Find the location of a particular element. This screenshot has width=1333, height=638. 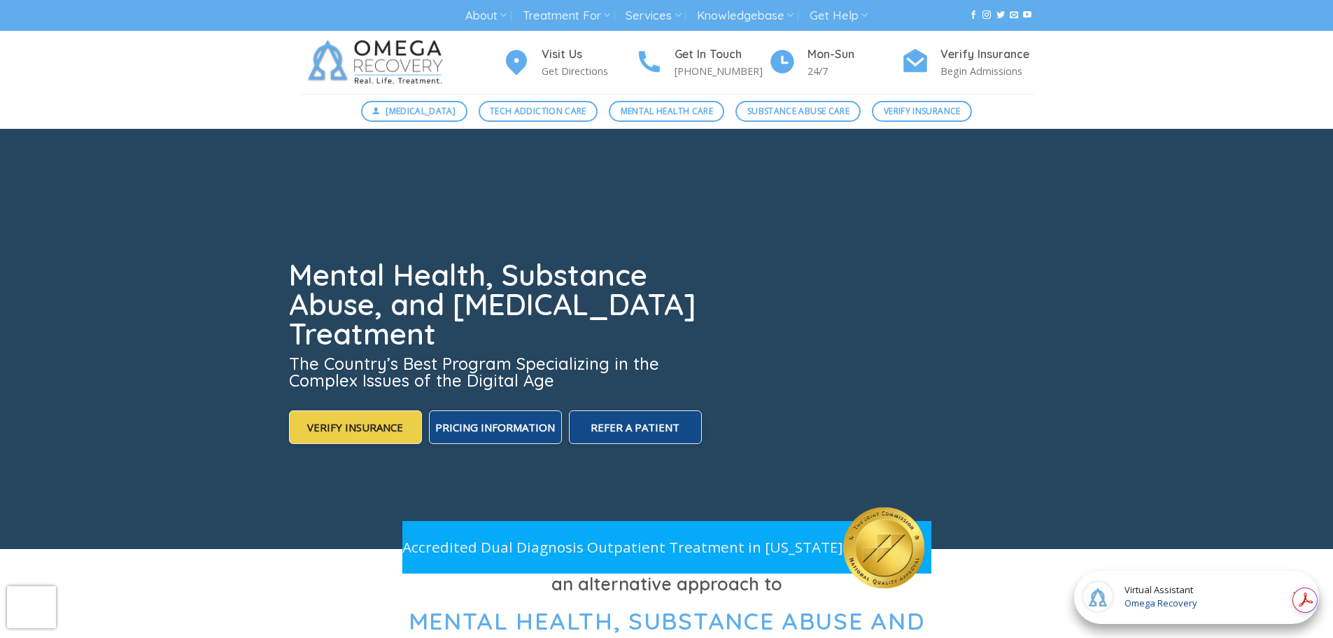

h4: Mon-Sun is located at coordinates (855, 55).